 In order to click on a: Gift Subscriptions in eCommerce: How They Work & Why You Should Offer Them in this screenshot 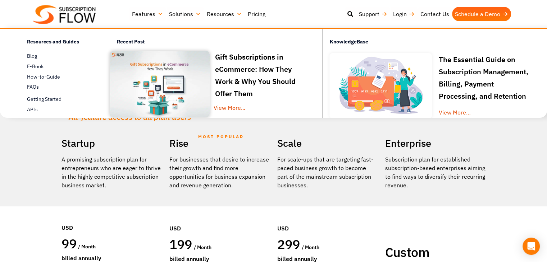, I will do `click(255, 76)`.